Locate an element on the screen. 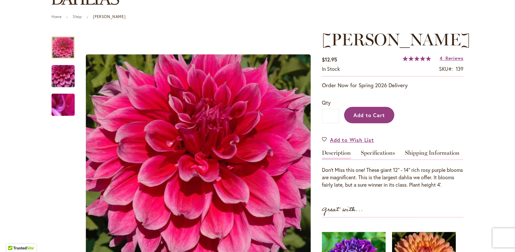 The image size is (515, 252). p: Order Now for Spring 2026 Delivery is located at coordinates (392, 85).